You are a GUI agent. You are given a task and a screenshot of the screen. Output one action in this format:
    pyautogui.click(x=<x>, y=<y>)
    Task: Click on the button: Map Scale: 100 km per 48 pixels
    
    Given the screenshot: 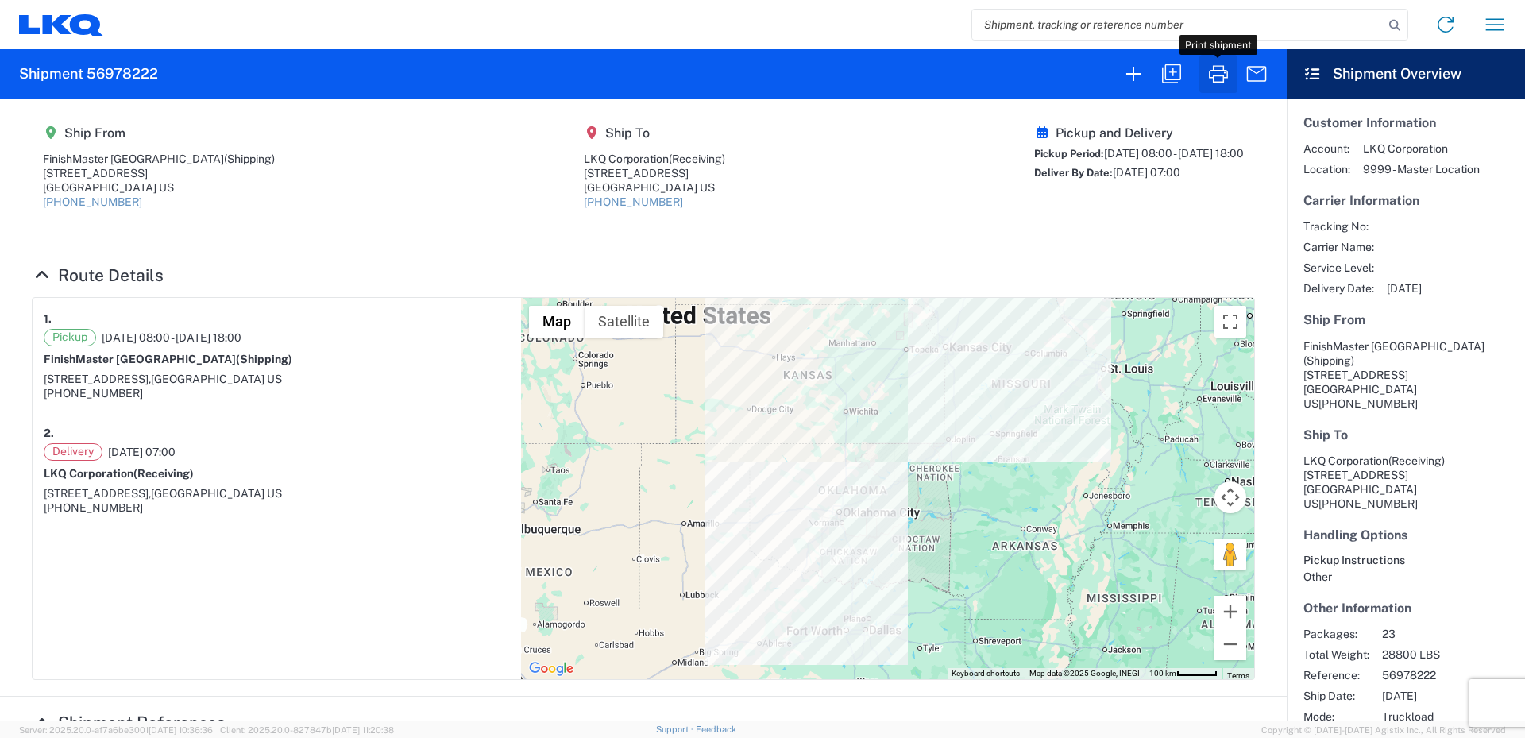 What is the action you would take?
    pyautogui.click(x=1183, y=673)
    